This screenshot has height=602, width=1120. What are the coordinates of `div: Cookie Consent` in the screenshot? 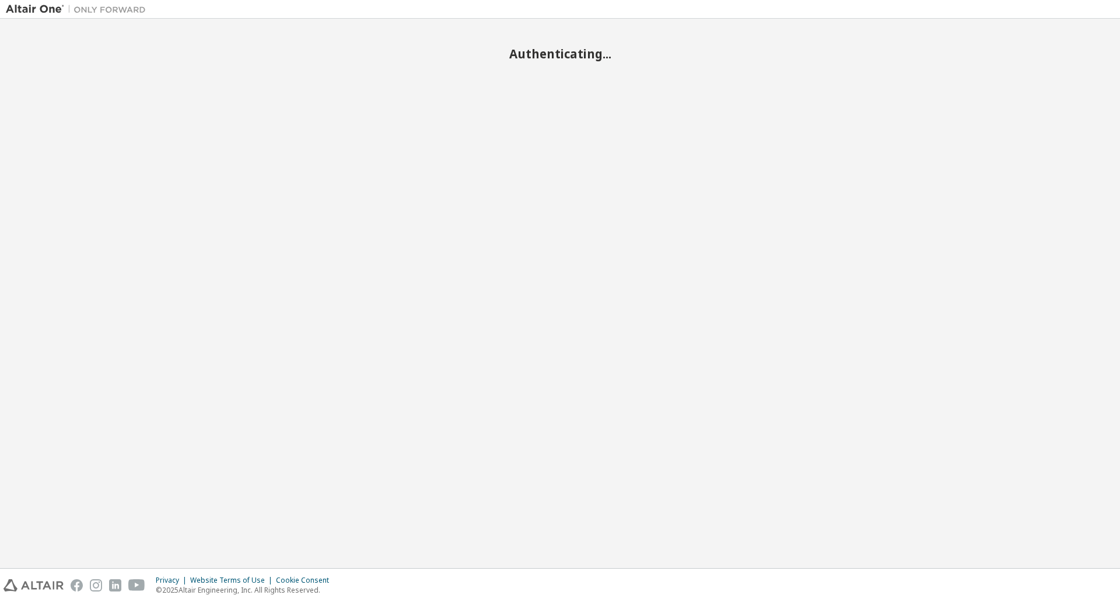 It's located at (306, 580).